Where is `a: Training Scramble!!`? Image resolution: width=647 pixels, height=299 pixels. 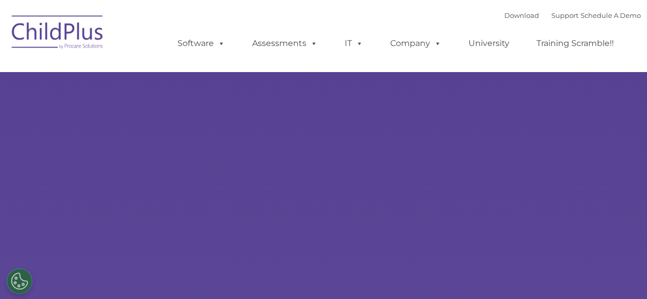
a: Training Scramble!! is located at coordinates (575, 43).